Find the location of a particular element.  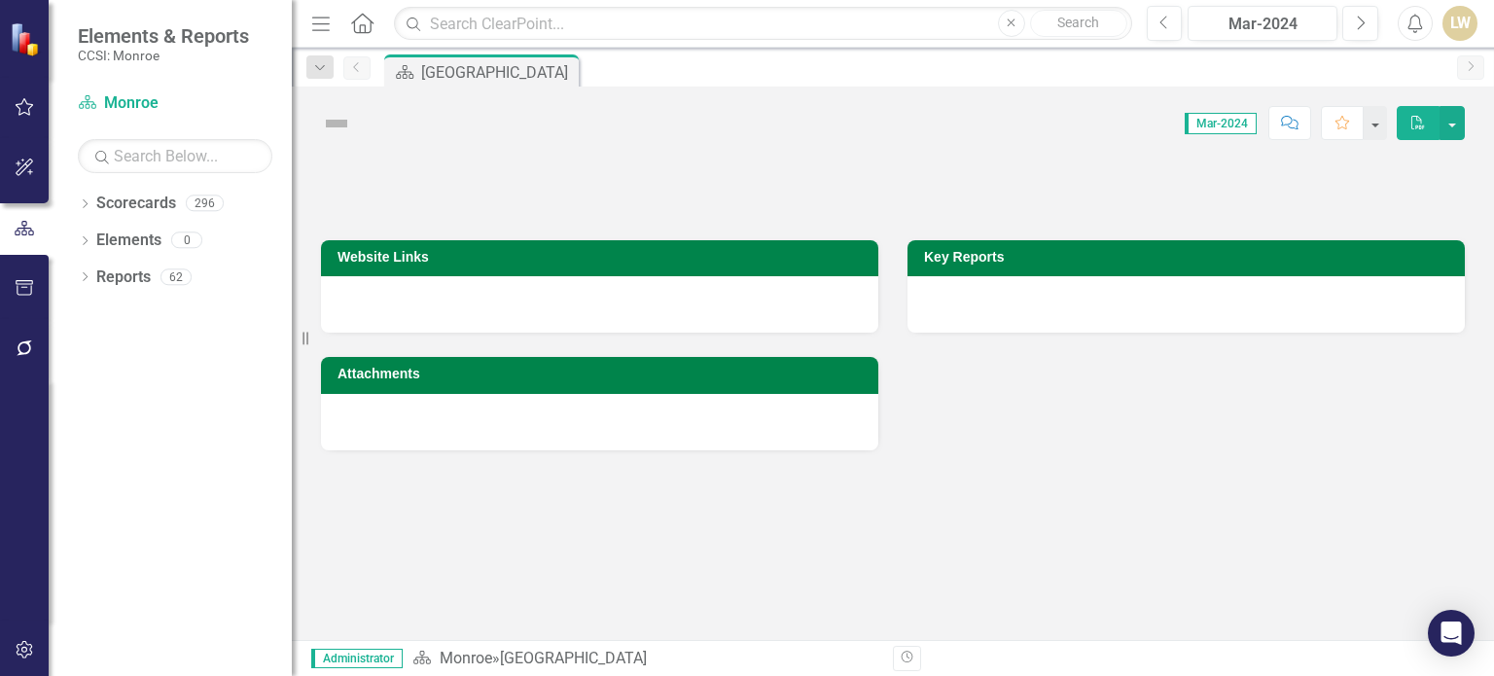

input: Search ClearPoint... is located at coordinates (763, 23).